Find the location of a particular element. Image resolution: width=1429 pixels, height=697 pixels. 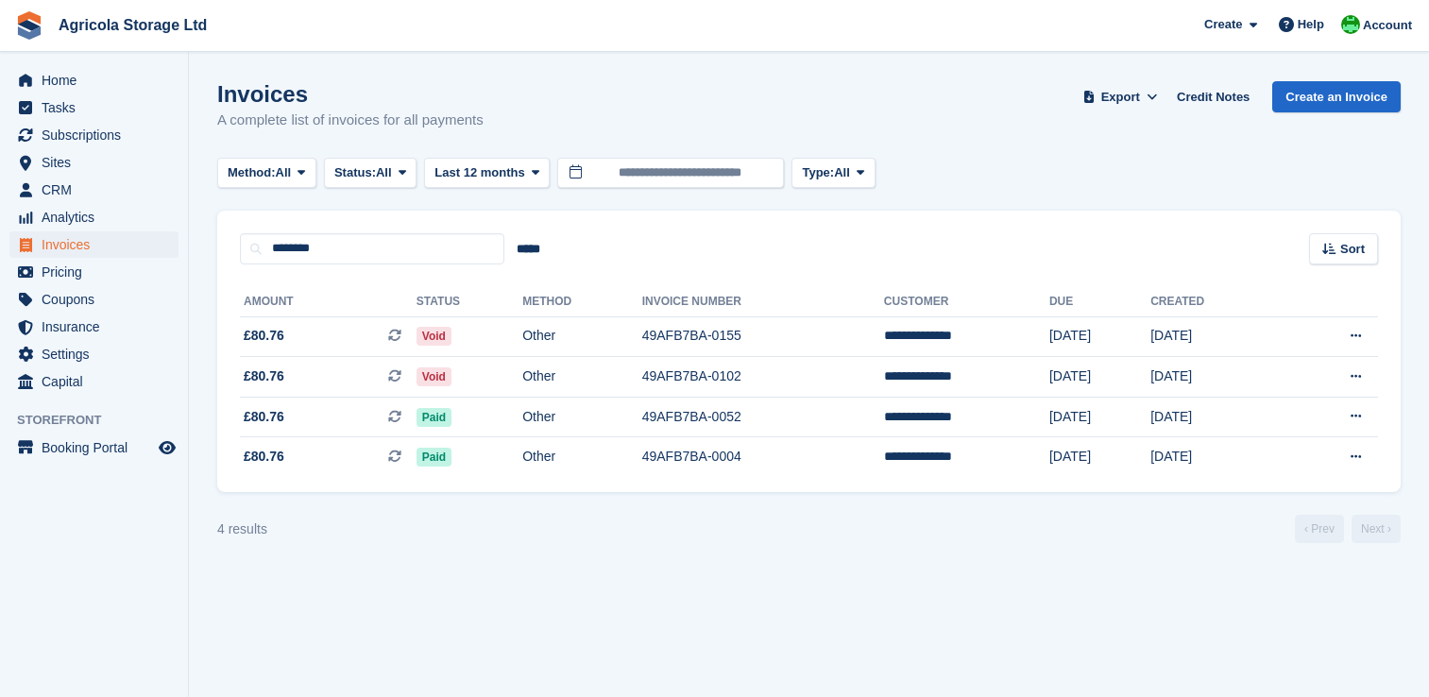

span: Sites is located at coordinates (98, 163).